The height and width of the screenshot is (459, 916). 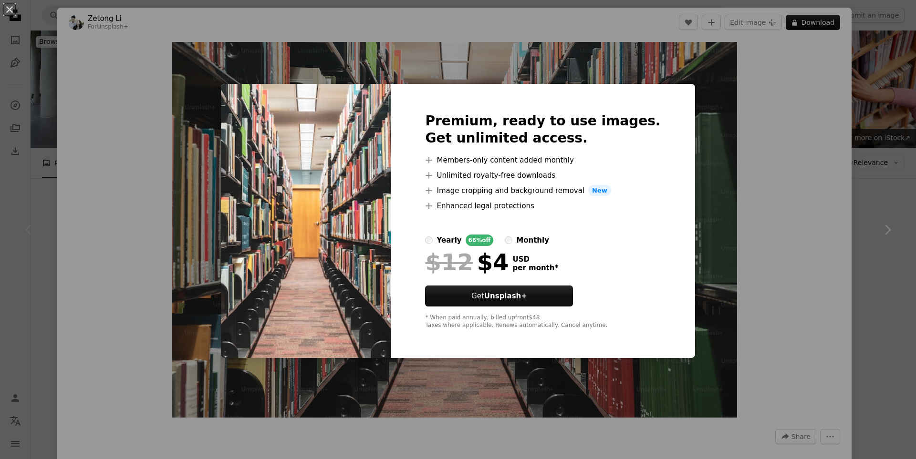 I want to click on h2: Premium, ready to use images. Get unlimited access., so click(x=542, y=130).